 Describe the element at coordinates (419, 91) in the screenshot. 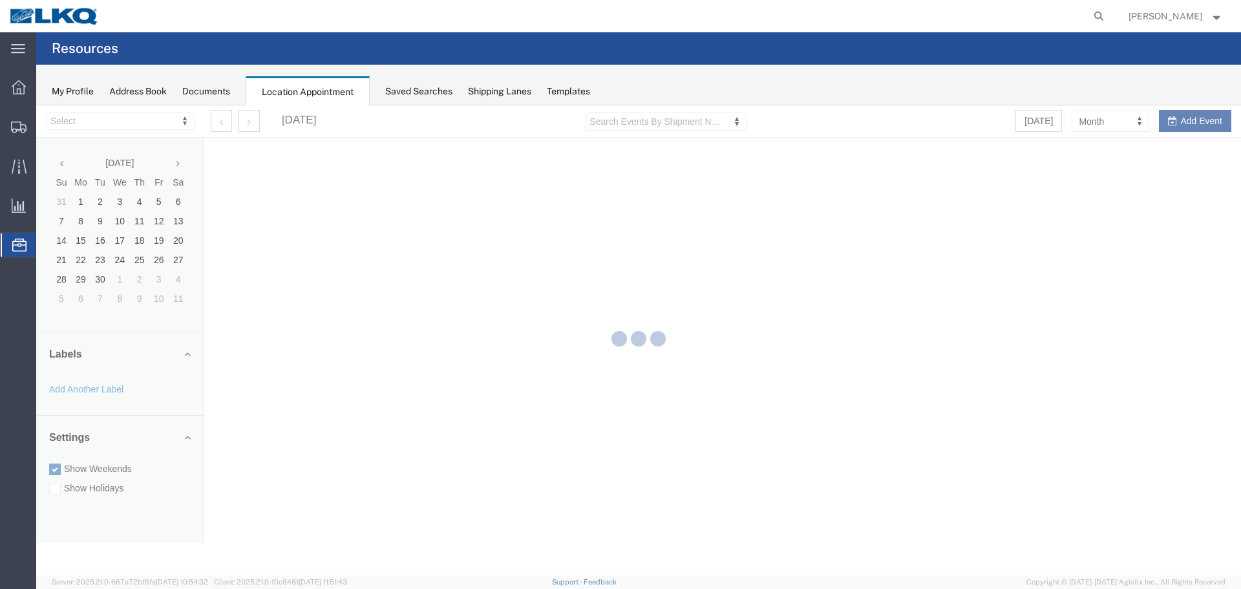

I see `div: Saved Searches` at that location.